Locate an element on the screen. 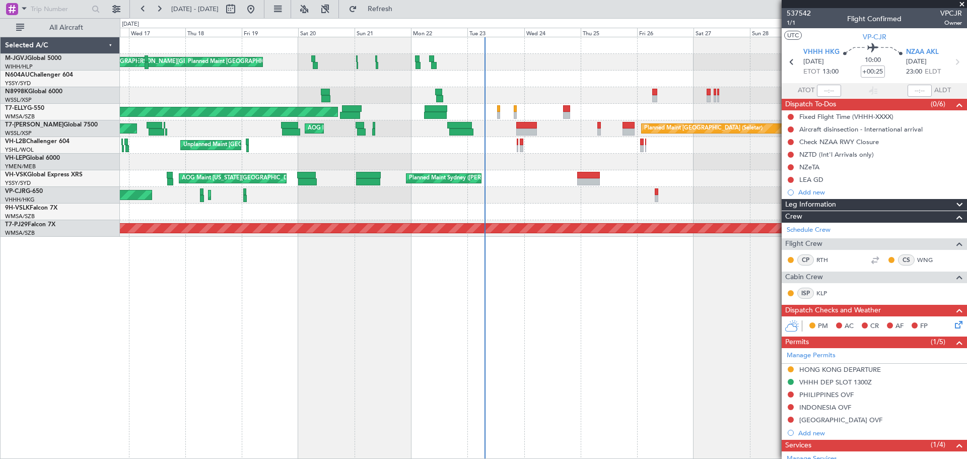 The height and width of the screenshot is (459, 967). span: (0/6) is located at coordinates (938, 104).